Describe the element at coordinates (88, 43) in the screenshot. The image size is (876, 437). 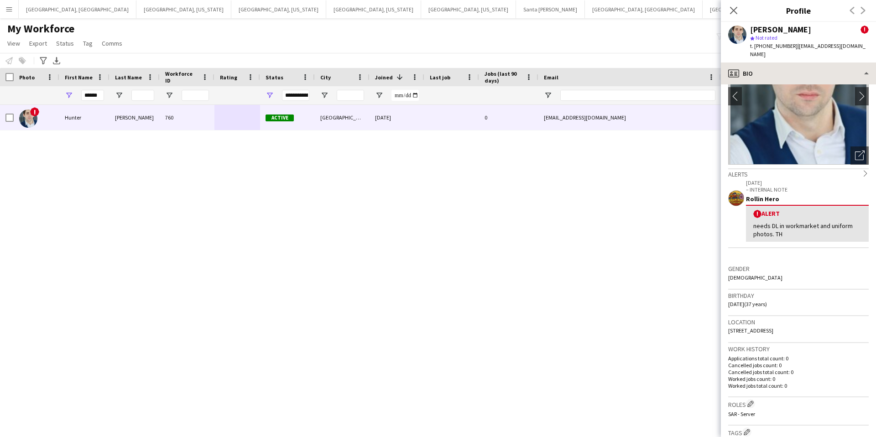
I see `a: Tag` at that location.